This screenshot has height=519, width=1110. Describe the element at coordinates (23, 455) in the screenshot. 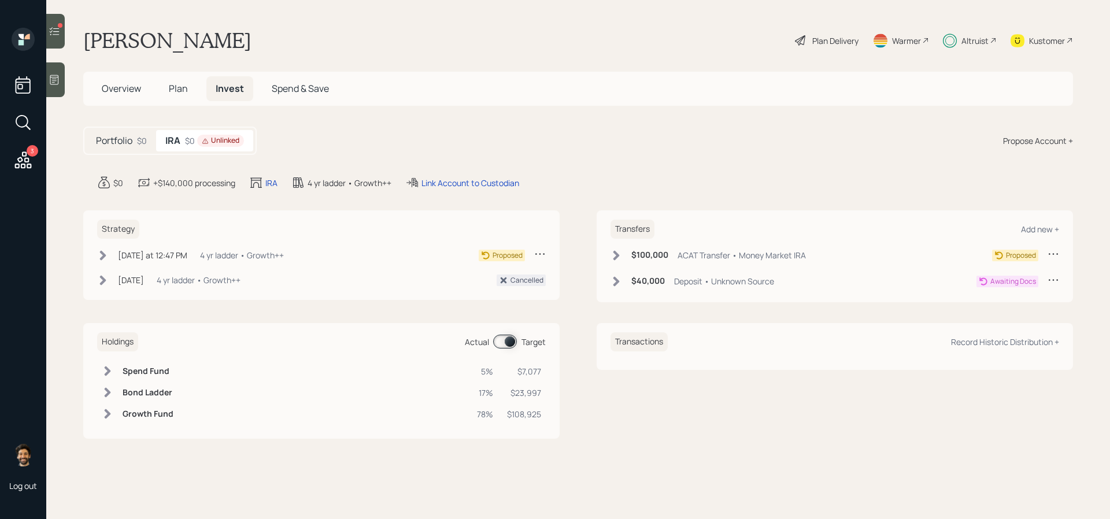

I see `img: eric-schwartz-headshot.png` at that location.